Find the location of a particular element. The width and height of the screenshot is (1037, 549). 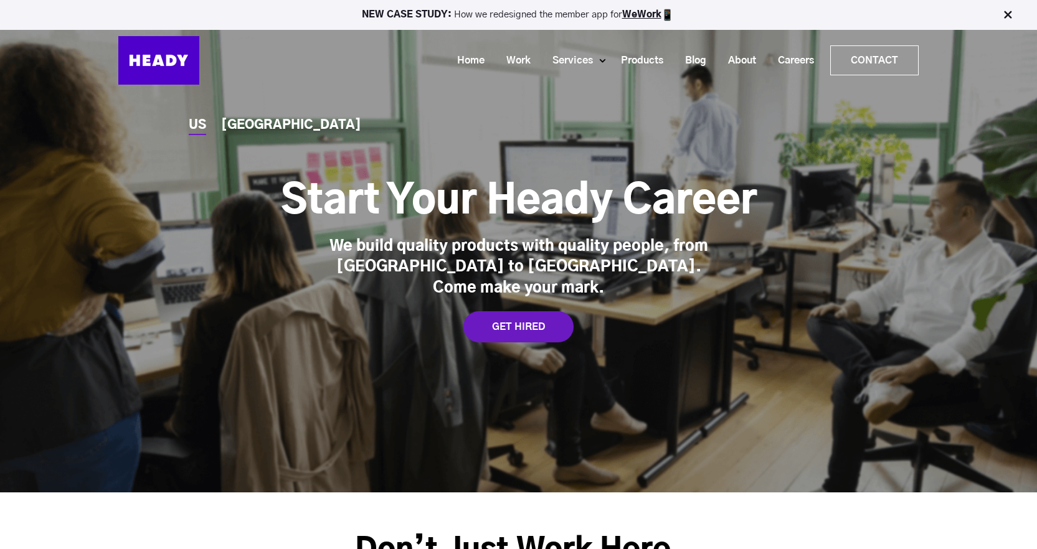

a: Work is located at coordinates (514, 60).